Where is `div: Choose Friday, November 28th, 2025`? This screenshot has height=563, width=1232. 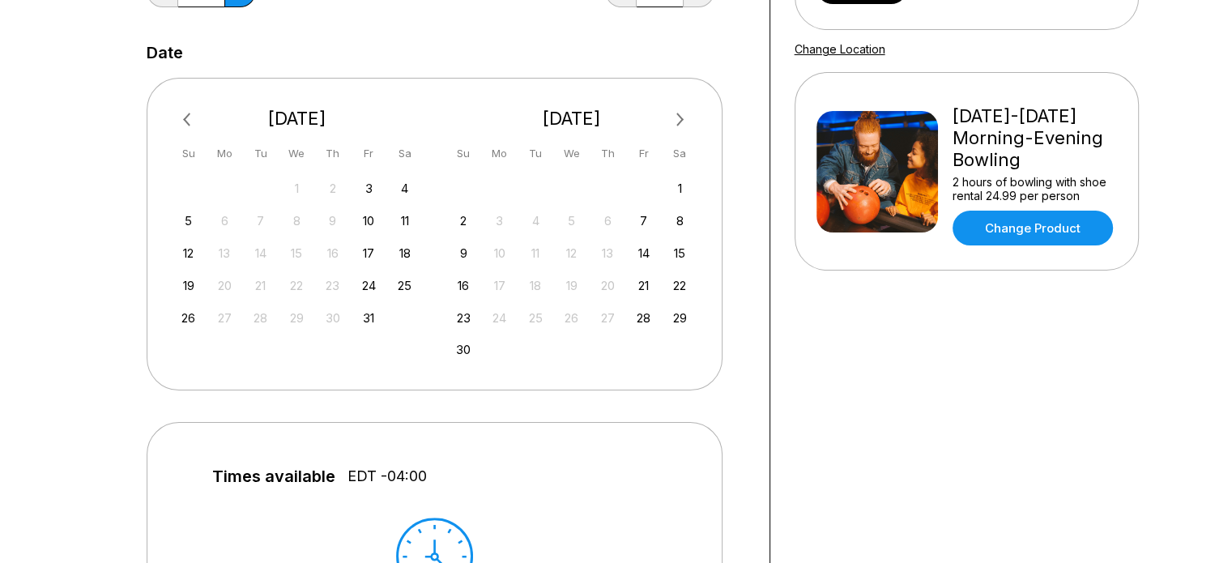 div: Choose Friday, November 28th, 2025 is located at coordinates (643, 318).